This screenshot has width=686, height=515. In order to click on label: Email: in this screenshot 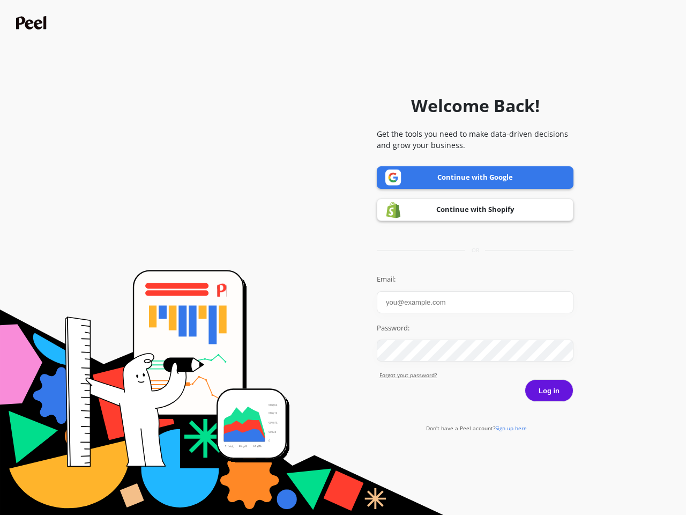, I will do `click(475, 279)`.